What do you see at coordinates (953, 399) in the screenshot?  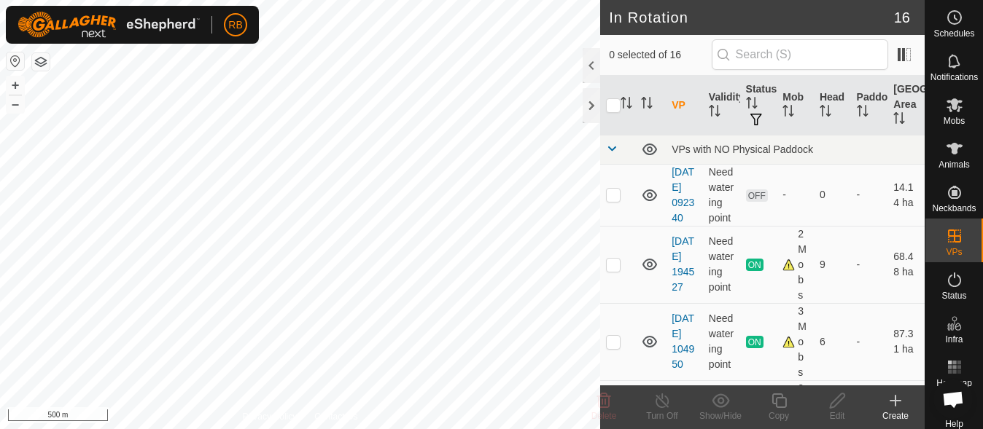 I see `div: Open chat` at bounding box center [953, 399].